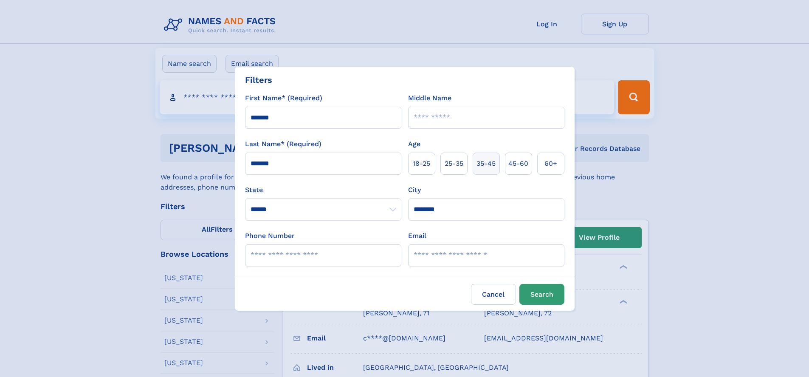 The width and height of the screenshot is (809, 377). What do you see at coordinates (518, 164) in the screenshot?
I see `span: 45‑60` at bounding box center [518, 164].